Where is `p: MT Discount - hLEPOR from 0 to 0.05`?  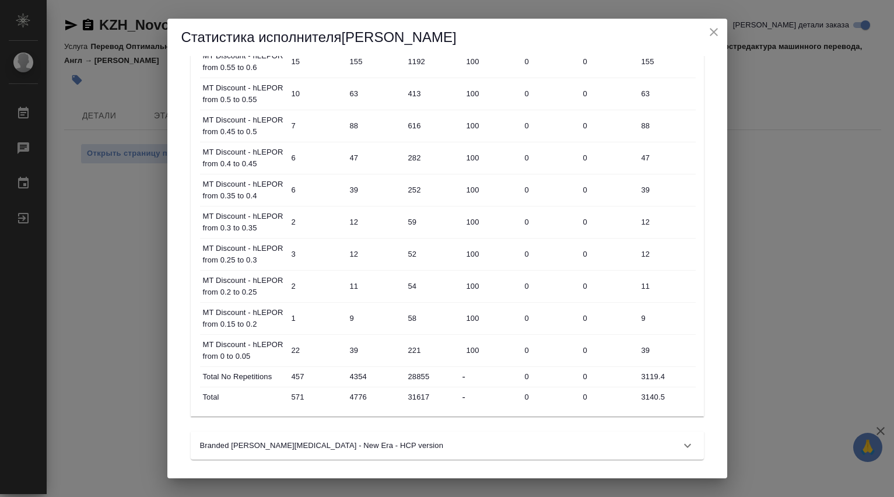
p: MT Discount - hLEPOR from 0 to 0.05 is located at coordinates (244, 350).